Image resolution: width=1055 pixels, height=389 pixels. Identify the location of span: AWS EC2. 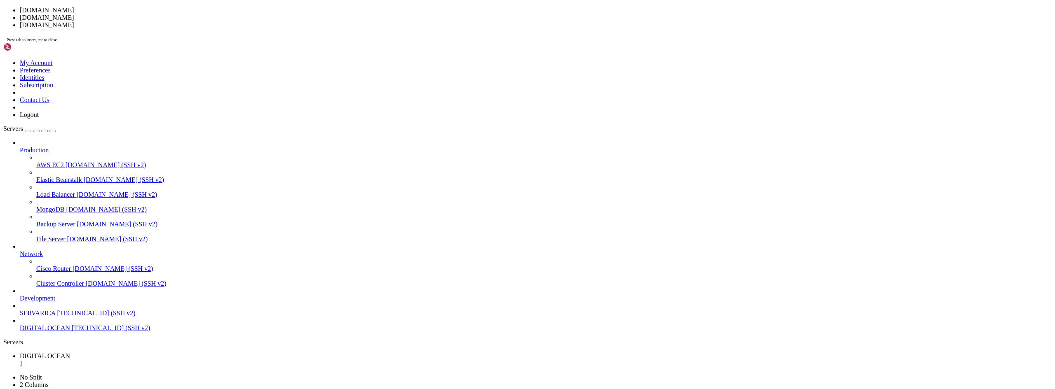
(50, 165).